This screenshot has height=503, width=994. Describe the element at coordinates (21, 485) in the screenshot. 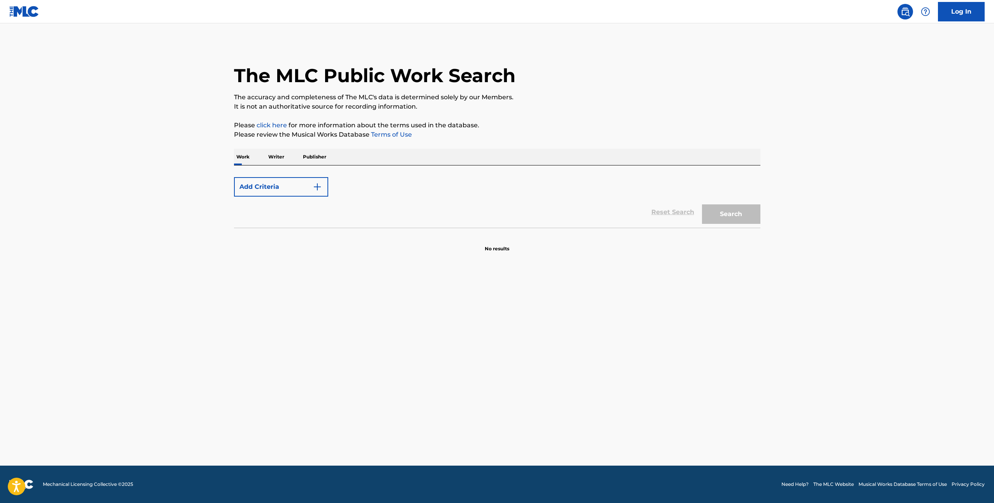

I see `img: logo` at that location.